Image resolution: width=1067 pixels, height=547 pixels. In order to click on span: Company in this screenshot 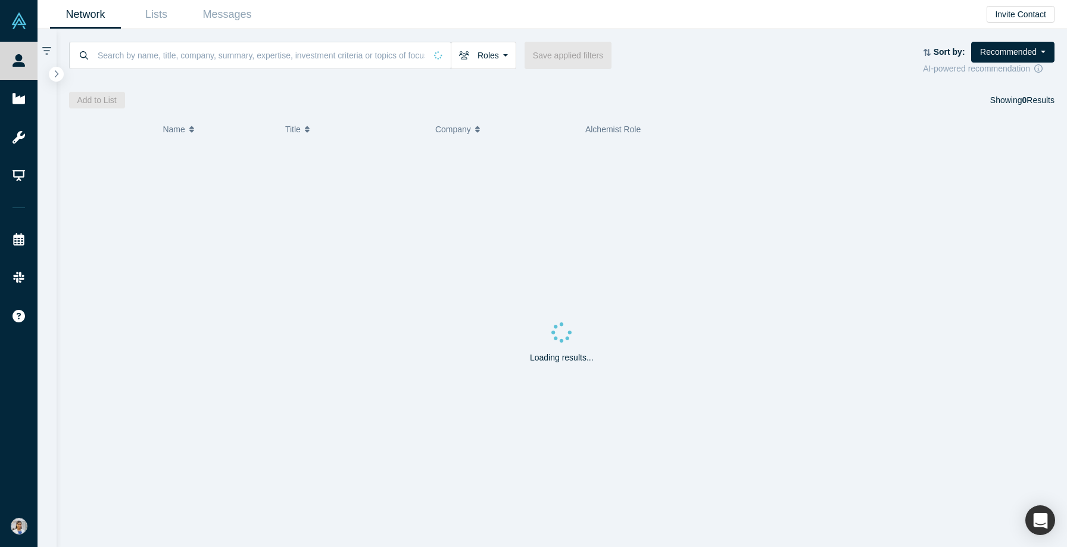, I will do `click(453, 129)`.